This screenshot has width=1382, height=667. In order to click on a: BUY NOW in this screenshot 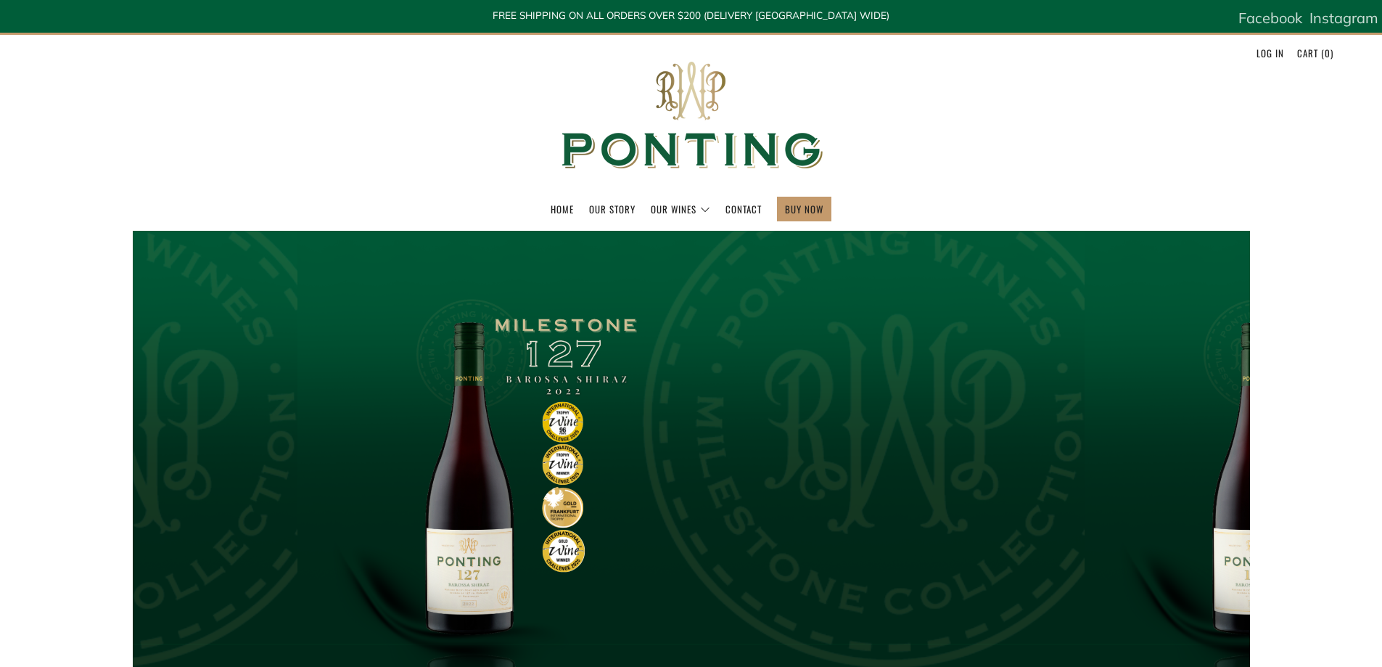, I will do `click(804, 209)`.